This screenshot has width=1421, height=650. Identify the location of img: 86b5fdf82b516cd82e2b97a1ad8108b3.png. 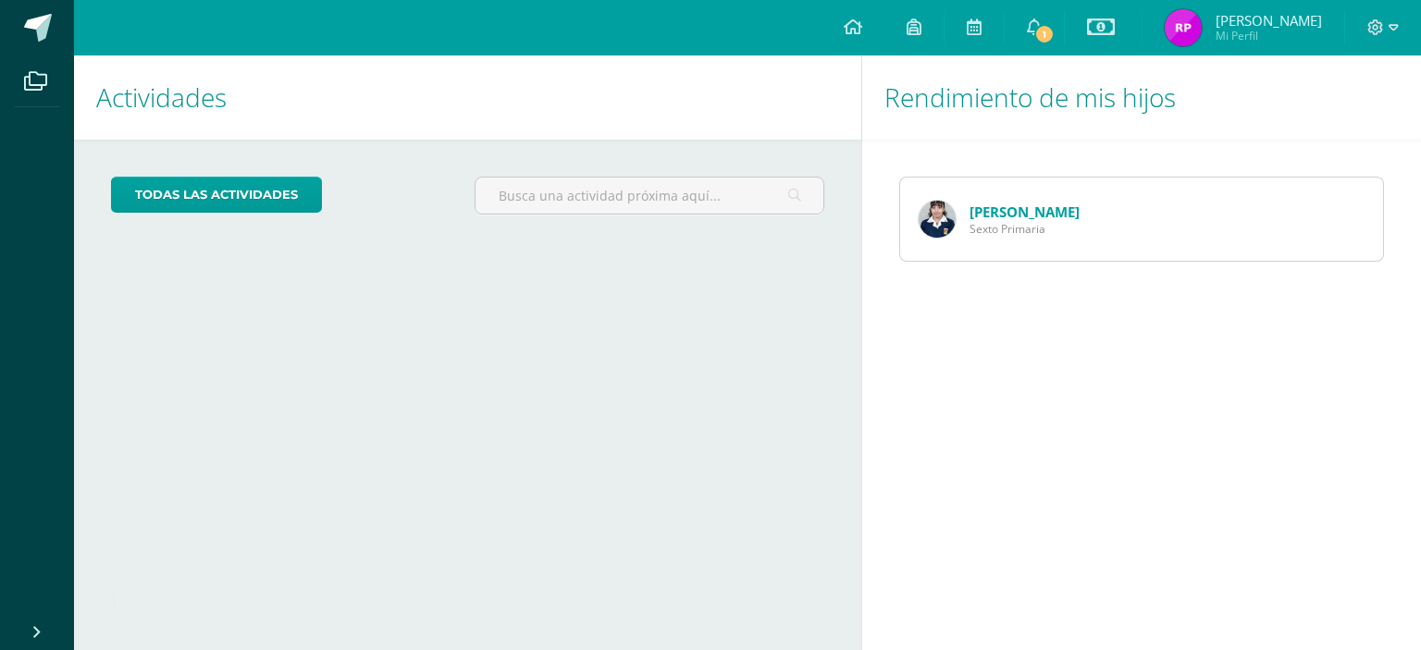
(1183, 28).